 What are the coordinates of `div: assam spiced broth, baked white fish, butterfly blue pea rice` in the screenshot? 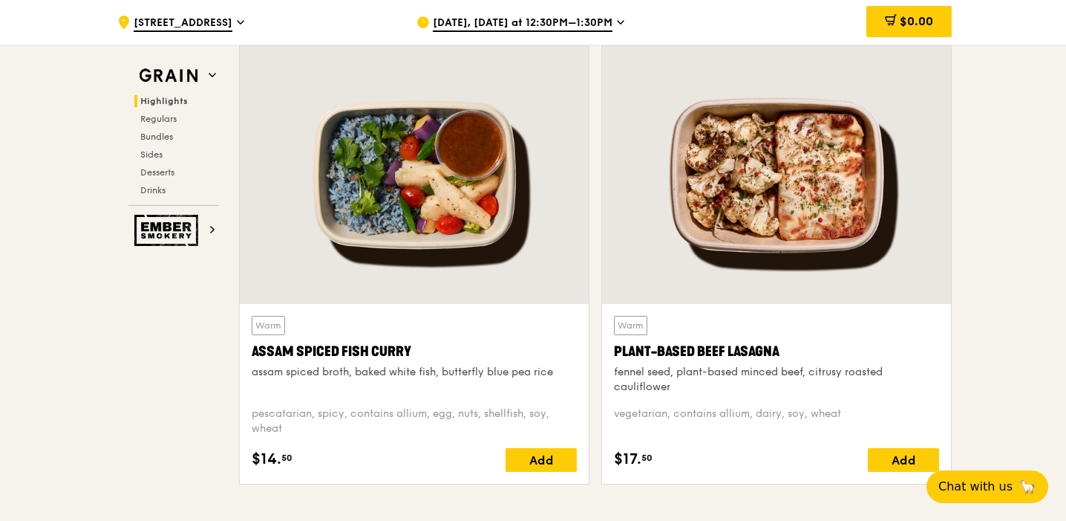 It's located at (414, 372).